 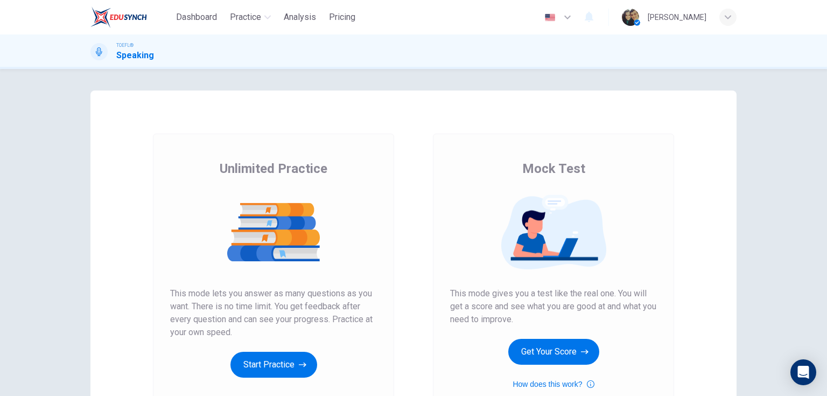 I want to click on a: EduSynch logo, so click(x=131, y=17).